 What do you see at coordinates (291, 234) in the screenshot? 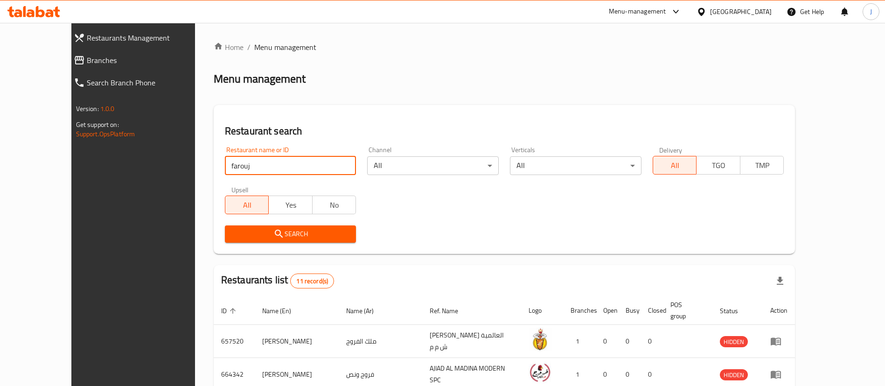
I see `button: Search` at bounding box center [291, 234].